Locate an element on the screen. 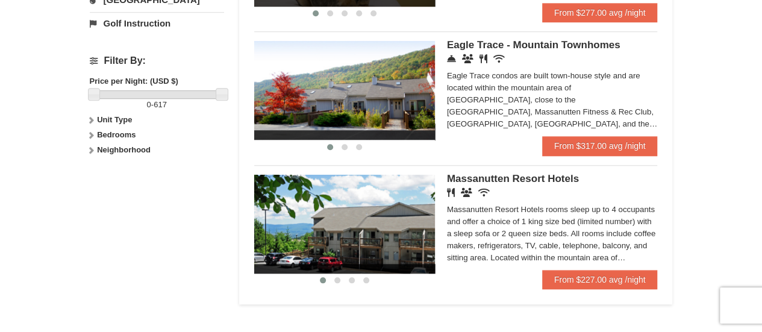 Image resolution: width=762 pixels, height=332 pixels. span: Eagle Trace - Mountain Townhomes is located at coordinates (534, 45).